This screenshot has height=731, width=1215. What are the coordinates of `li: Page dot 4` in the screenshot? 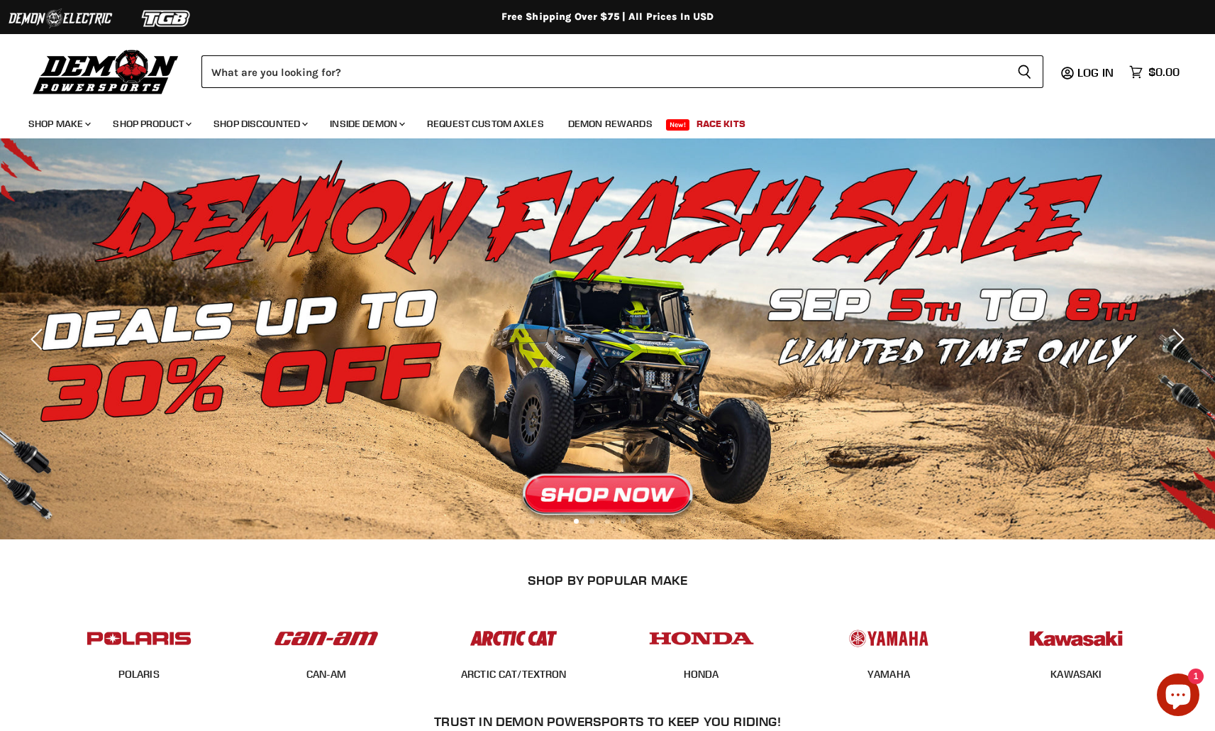 It's located at (623, 521).